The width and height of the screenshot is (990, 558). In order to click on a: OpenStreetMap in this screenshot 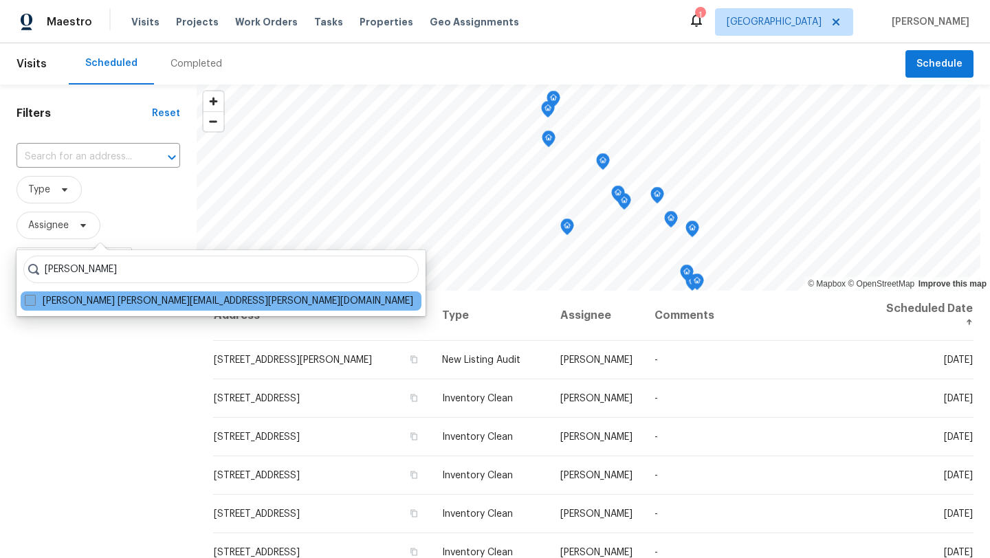, I will do `click(880, 284)`.